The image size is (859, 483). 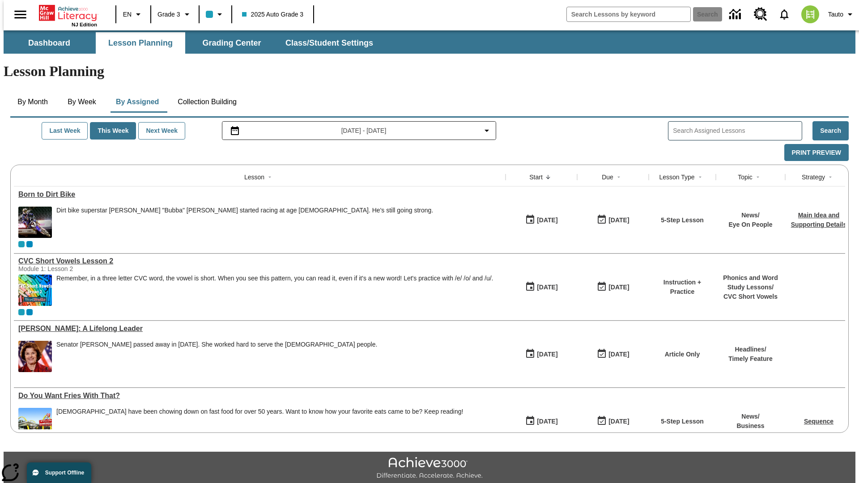 I want to click on span: Grade 3, so click(x=169, y=14).